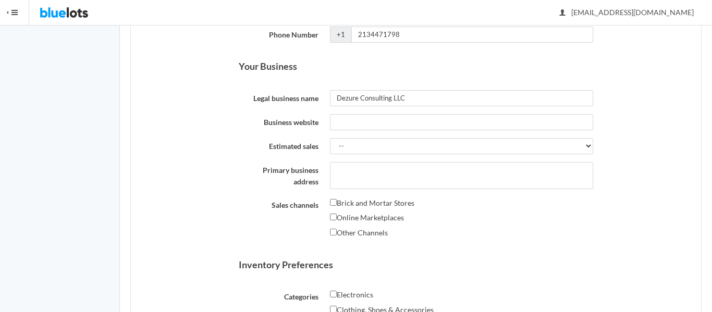 This screenshot has height=312, width=712. Describe the element at coordinates (416, 265) in the screenshot. I see `h3: Inventory Preferences` at that location.